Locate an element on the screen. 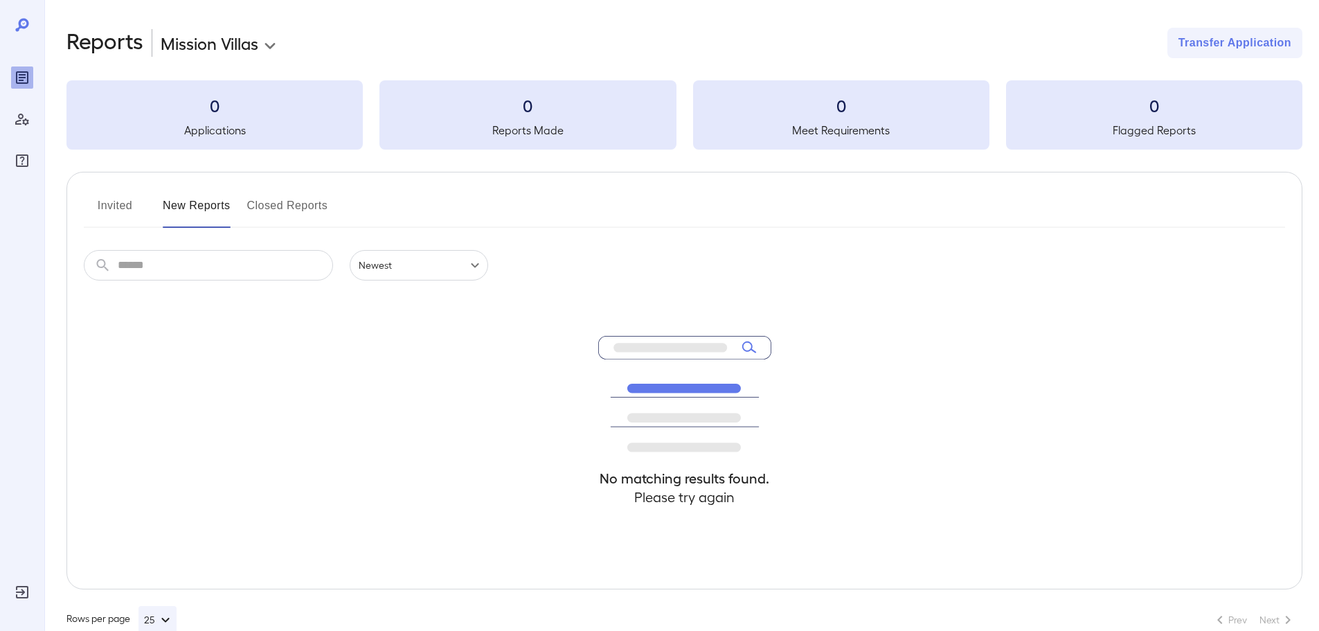  h5: Reports Made is located at coordinates (527, 130).